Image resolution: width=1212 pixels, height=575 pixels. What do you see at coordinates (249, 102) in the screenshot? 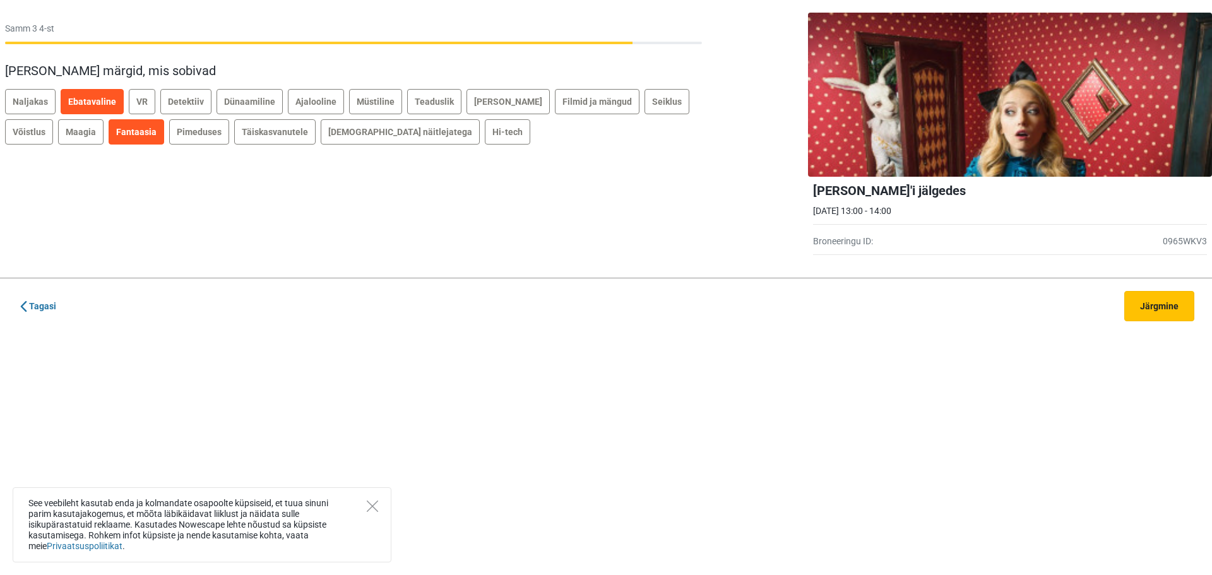
I see `span: Dünaamiline` at bounding box center [249, 102].